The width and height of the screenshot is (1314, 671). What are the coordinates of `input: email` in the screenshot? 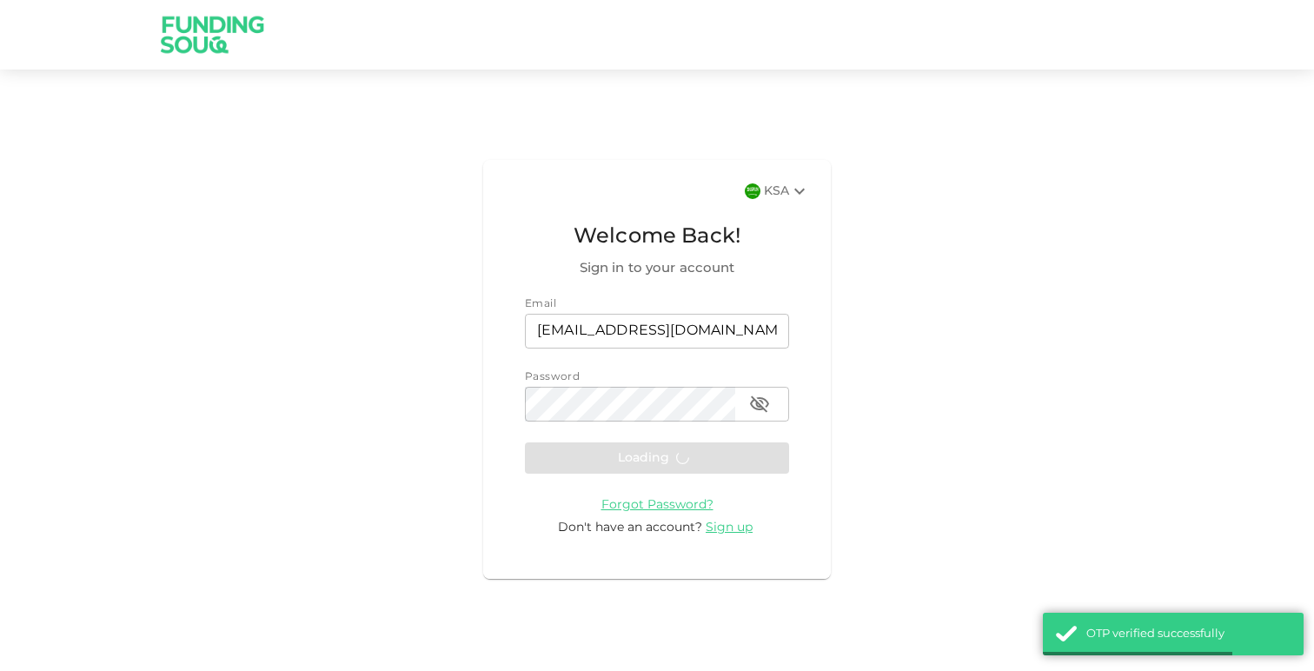 It's located at (657, 331).